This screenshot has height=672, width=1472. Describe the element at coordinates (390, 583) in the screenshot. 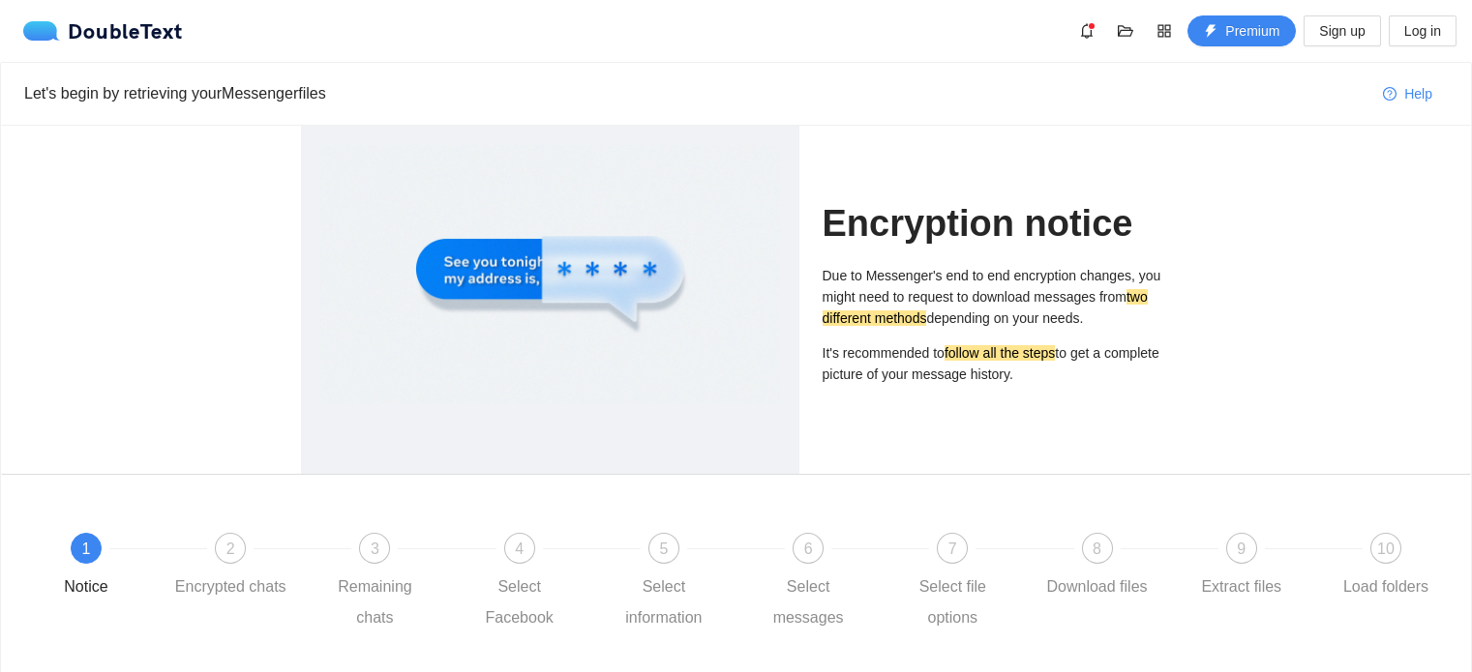

I see `div: 3Remaining chats` at that location.